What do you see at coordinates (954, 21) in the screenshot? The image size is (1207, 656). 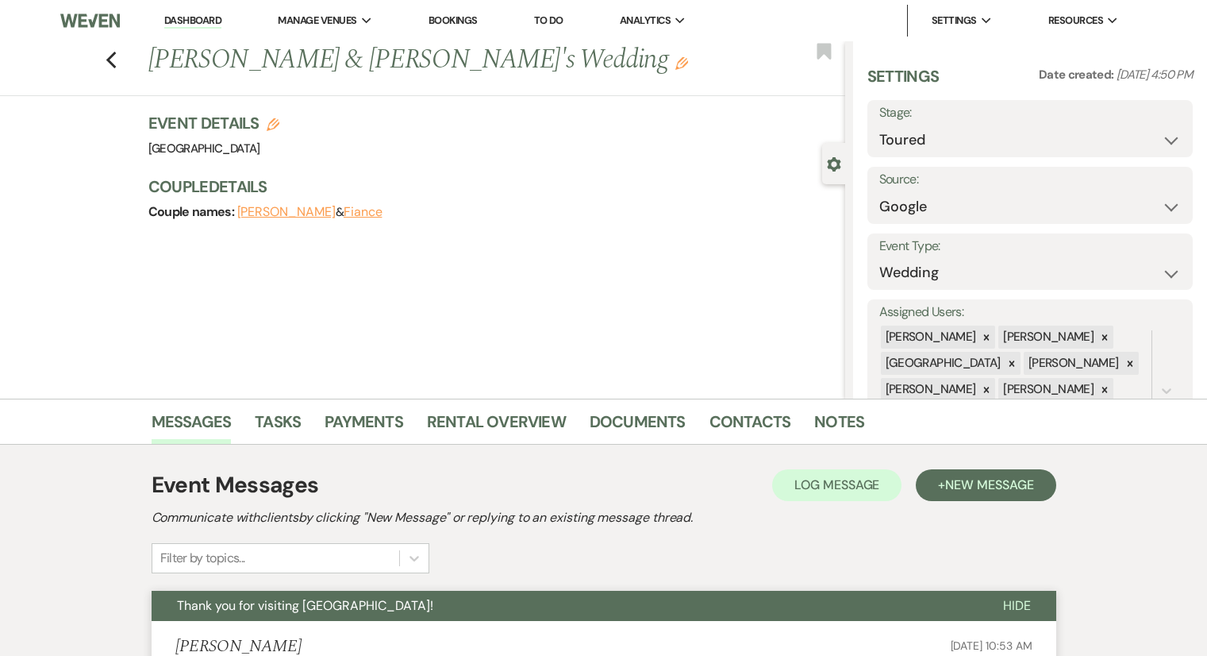 I see `span: Settings` at bounding box center [954, 21].